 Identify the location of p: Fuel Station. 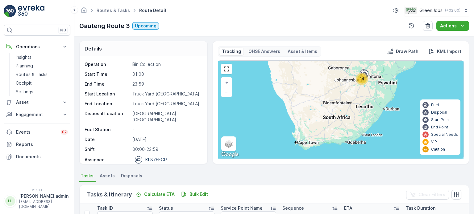
(107, 130).